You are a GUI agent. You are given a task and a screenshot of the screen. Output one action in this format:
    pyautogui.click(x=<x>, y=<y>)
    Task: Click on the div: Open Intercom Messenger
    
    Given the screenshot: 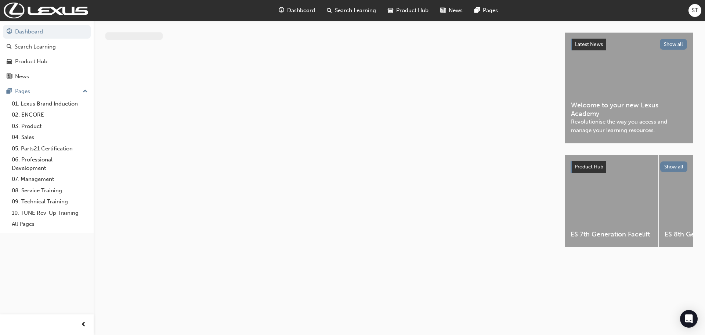 What is the action you would take?
    pyautogui.click(x=689, y=318)
    